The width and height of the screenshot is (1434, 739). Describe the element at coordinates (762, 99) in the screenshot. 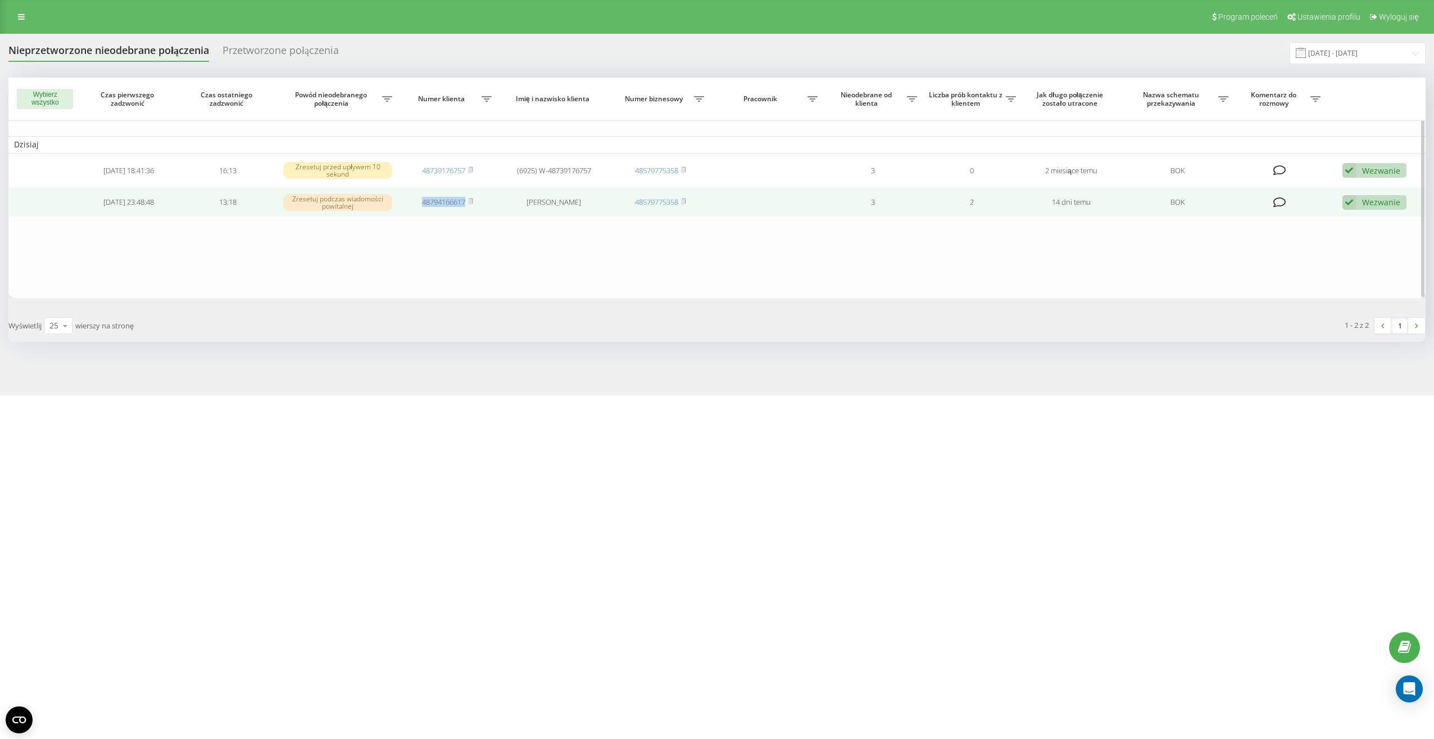

I see `span: Pracownik` at that location.